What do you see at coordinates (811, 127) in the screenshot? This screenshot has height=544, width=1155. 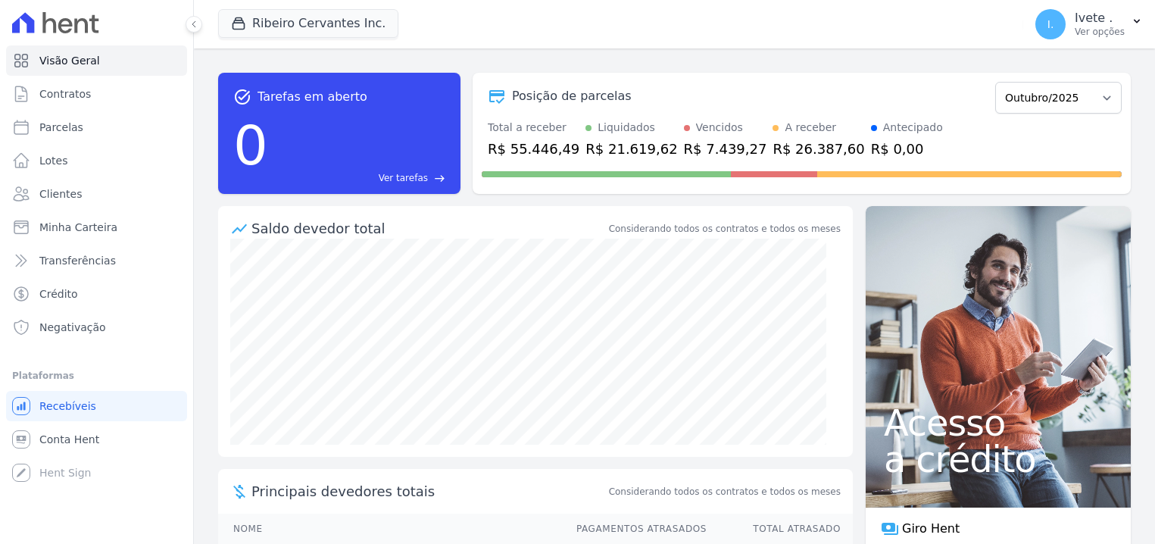 I see `div: A receber` at bounding box center [811, 127].